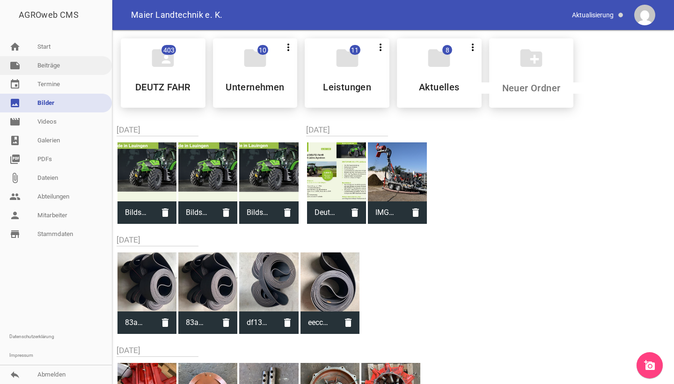 The height and width of the screenshot is (384, 674). I want to click on div: DEUTZ FAHR, so click(163, 73).